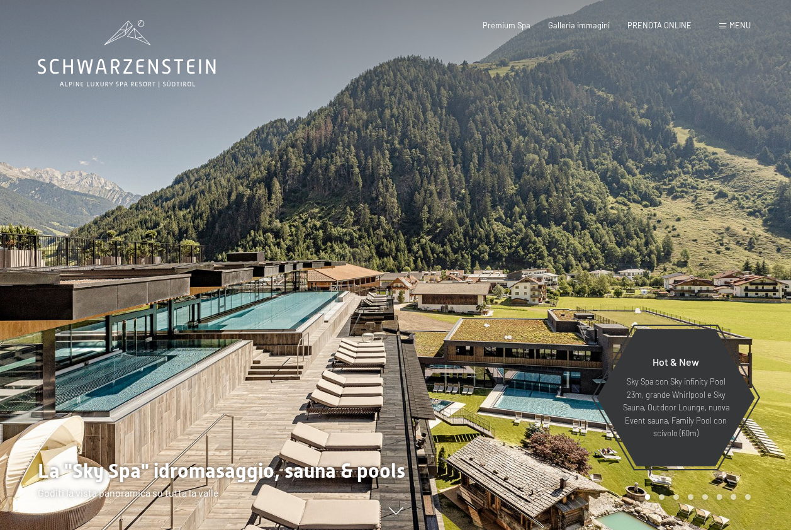 This screenshot has height=530, width=791. I want to click on a: Hot & New Sky Spa con Sky infinity Pool 23m, grande Whirlpool e Sky Sauna, Outdoor Lounge, nuova ..., so click(676, 398).